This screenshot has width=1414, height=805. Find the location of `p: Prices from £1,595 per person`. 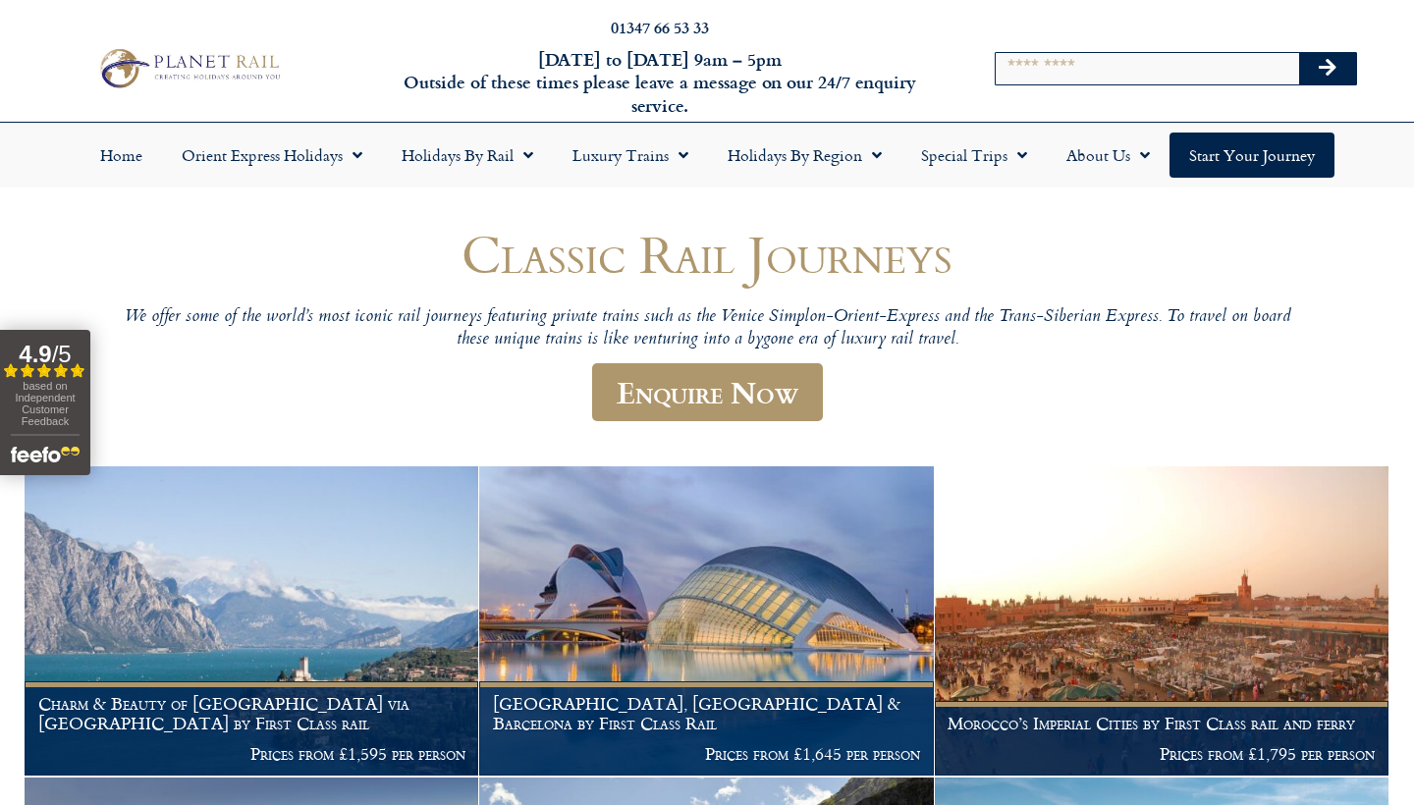

p: Prices from £1,595 per person is located at coordinates (251, 754).